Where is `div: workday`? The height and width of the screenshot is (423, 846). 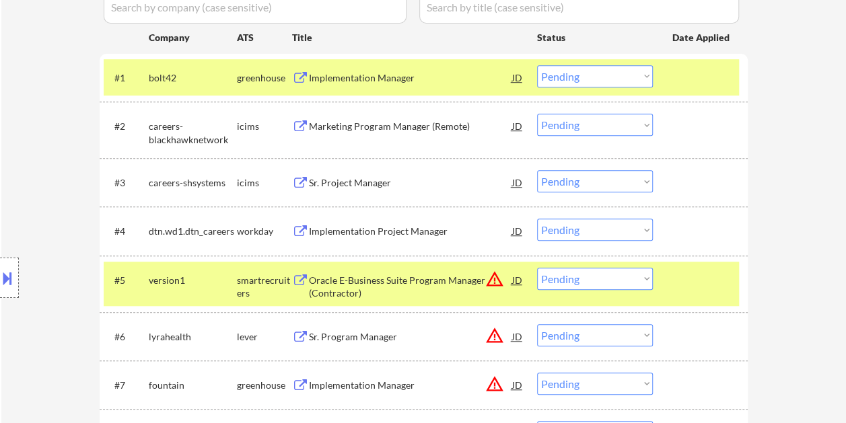 div: workday is located at coordinates (264, 231).